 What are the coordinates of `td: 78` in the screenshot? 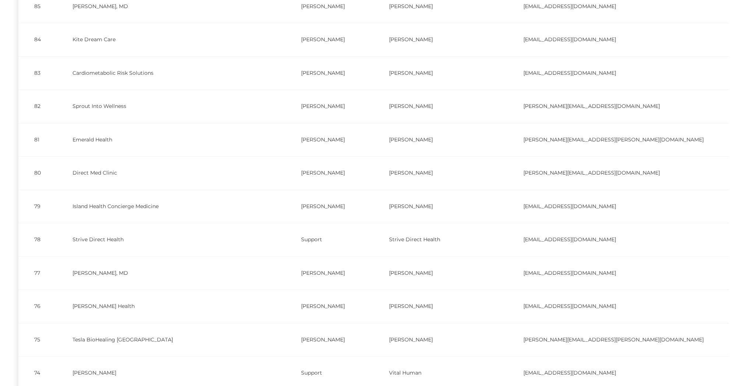 It's located at (38, 239).